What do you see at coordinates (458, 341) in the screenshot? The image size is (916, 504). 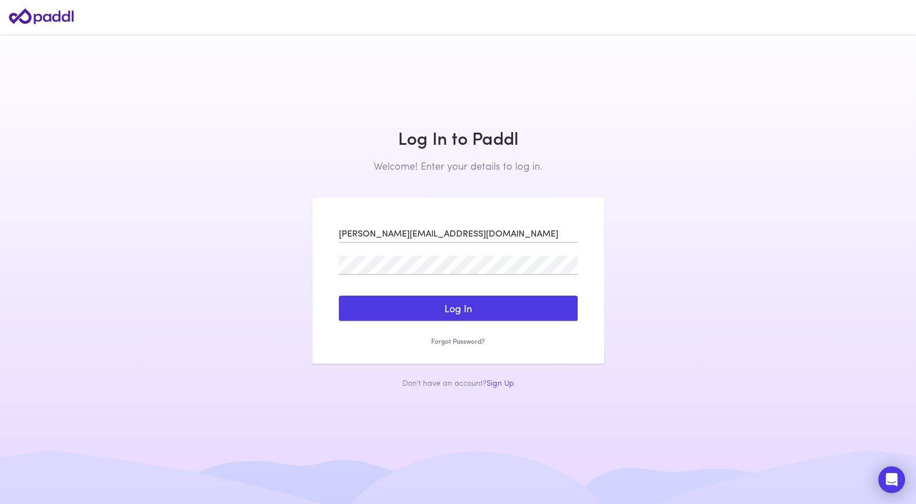 I see `a: Forgot Password?` at bounding box center [458, 341].